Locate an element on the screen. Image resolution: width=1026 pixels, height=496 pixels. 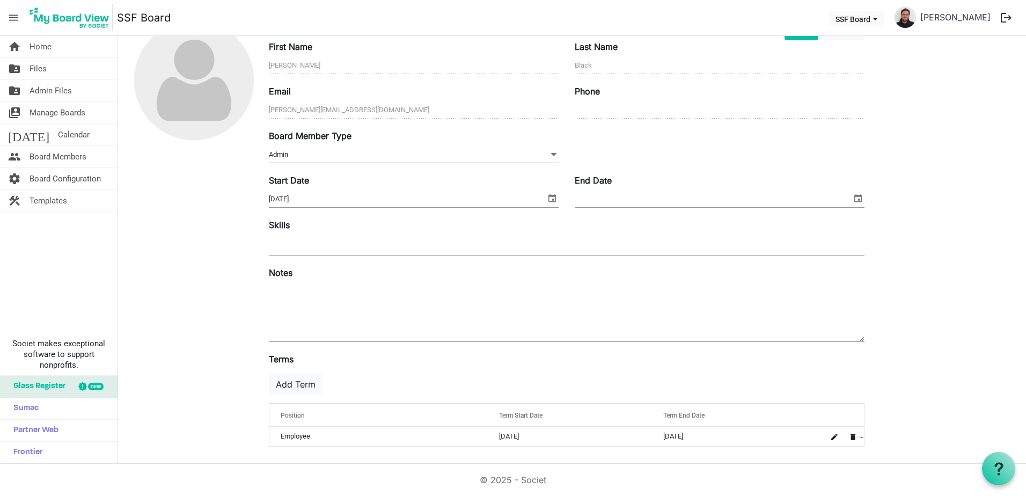
span: Frontier is located at coordinates (25, 453).